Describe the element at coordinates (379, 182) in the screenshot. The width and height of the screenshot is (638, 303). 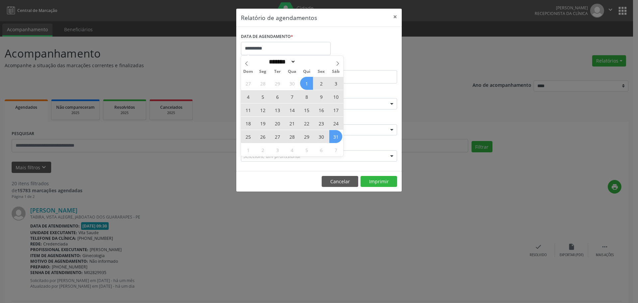
I see `button: Imprimir` at that location.